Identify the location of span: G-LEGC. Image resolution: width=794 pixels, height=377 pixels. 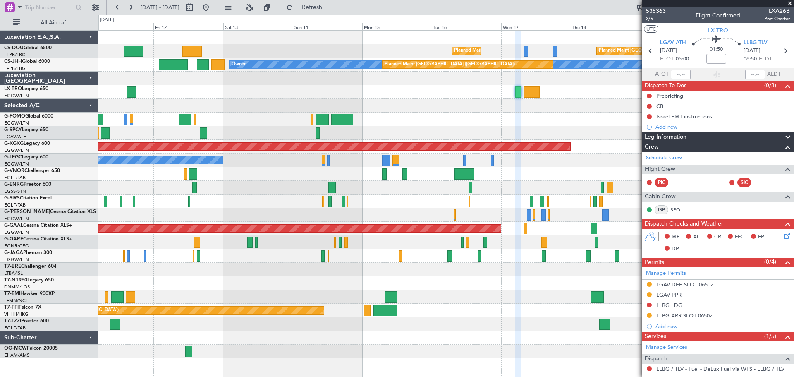
(13, 157).